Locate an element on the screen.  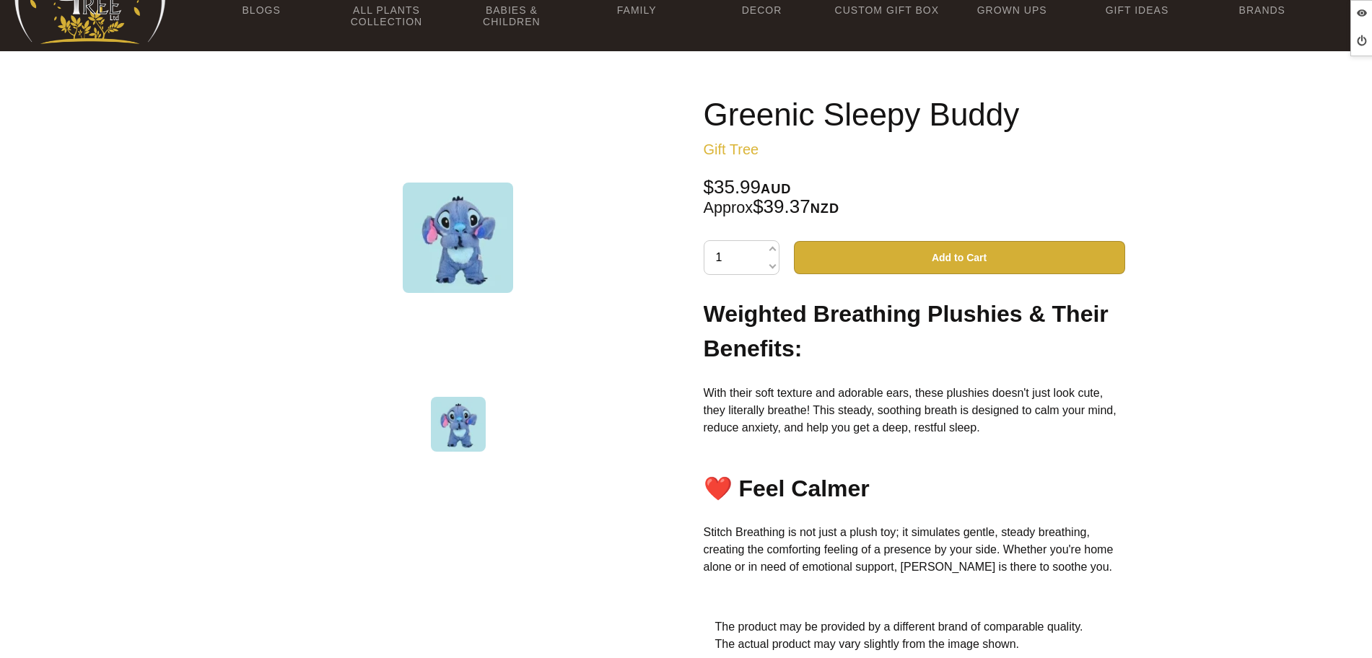
strong: Weighted Breathing Plushies & Their Benefits: is located at coordinates (906, 331).